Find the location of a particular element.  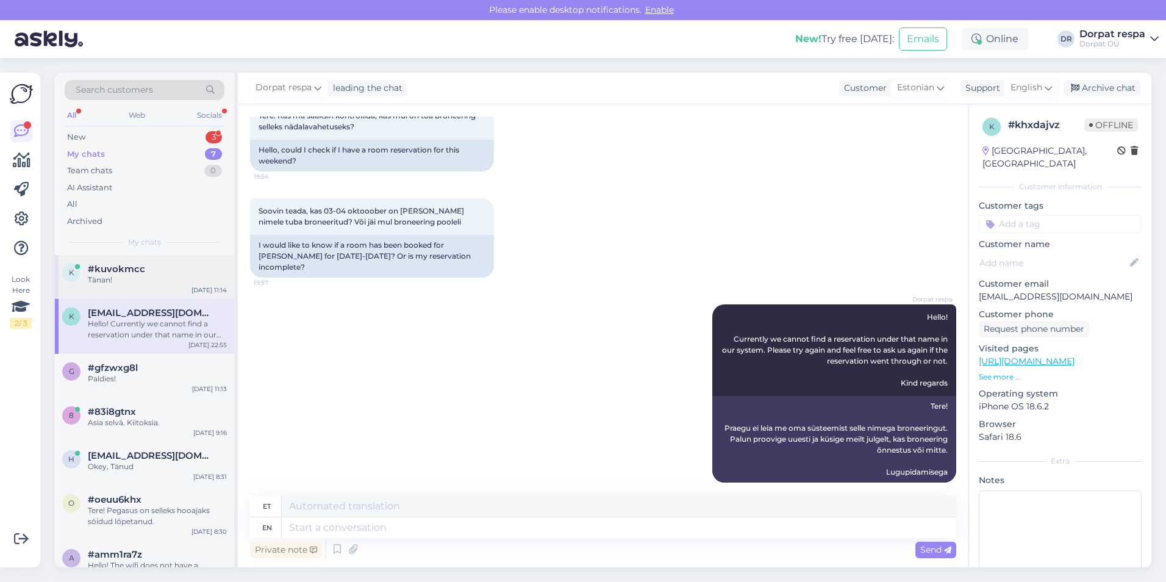

span: 22:55 is located at coordinates (930, 487).